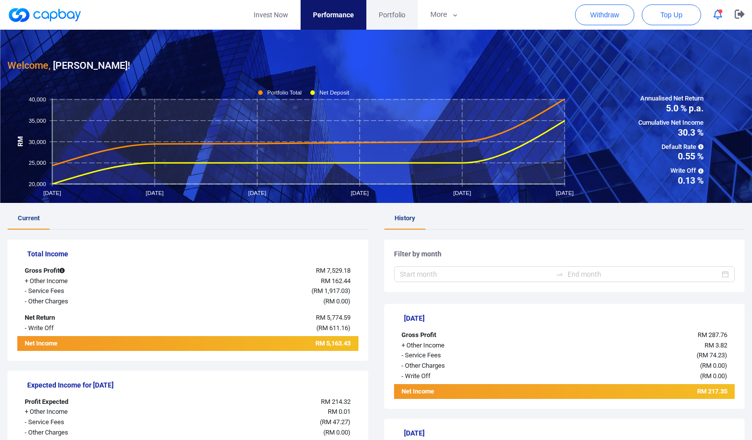 The image size is (752, 440). I want to click on span: RM 47.27, so click(335, 422).